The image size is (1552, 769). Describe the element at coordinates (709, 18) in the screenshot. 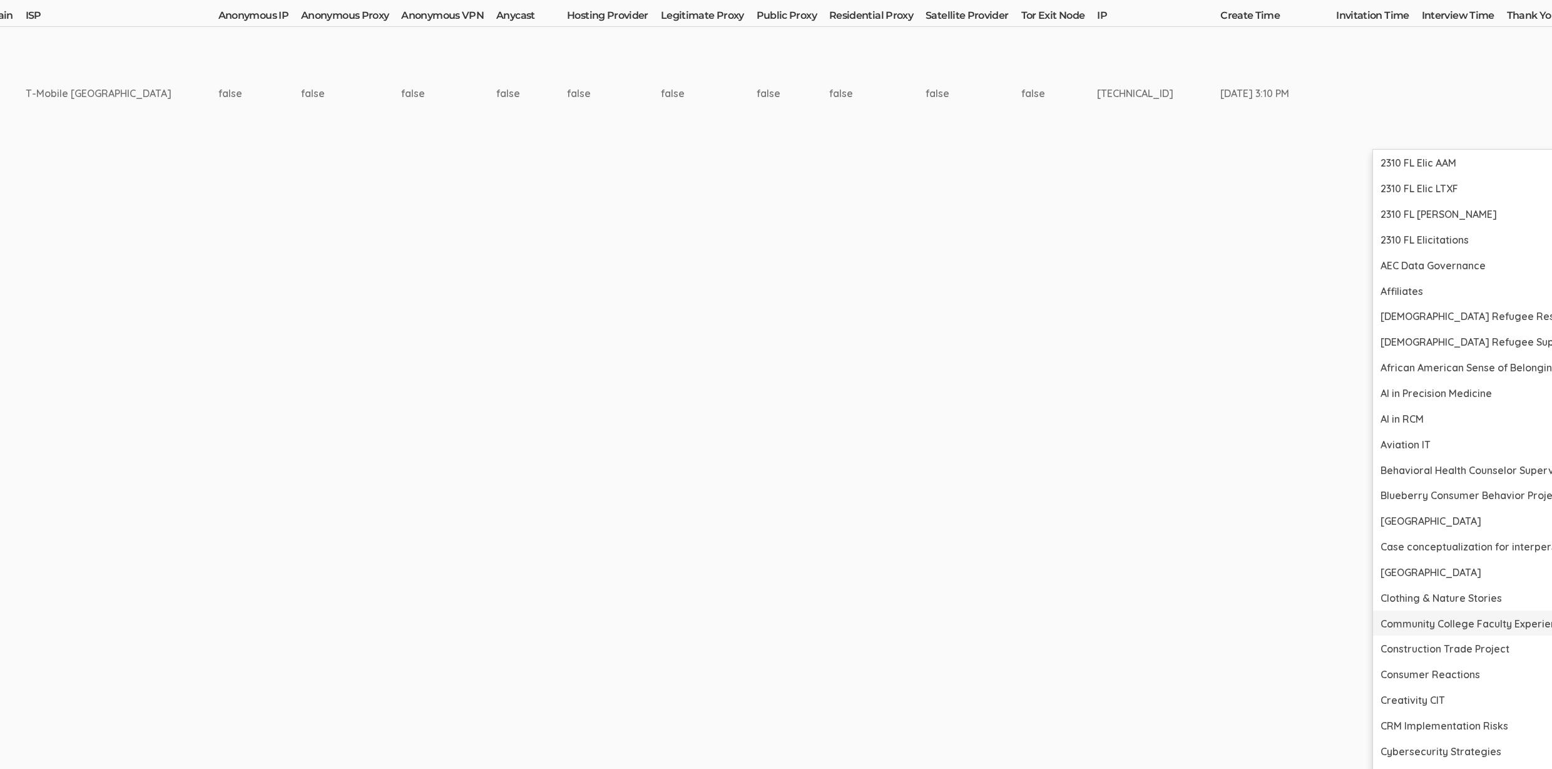

I see `th: Legitimate Proxy` at that location.